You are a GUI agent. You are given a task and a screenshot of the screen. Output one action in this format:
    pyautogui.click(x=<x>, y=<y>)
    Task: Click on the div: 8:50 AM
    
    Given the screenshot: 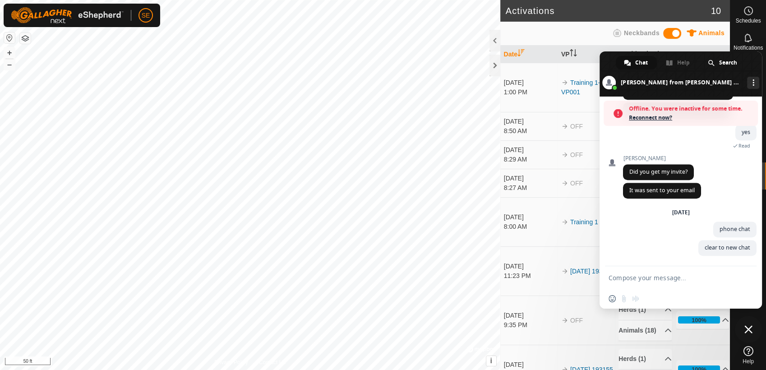 What is the action you would take?
    pyautogui.click(x=530, y=131)
    